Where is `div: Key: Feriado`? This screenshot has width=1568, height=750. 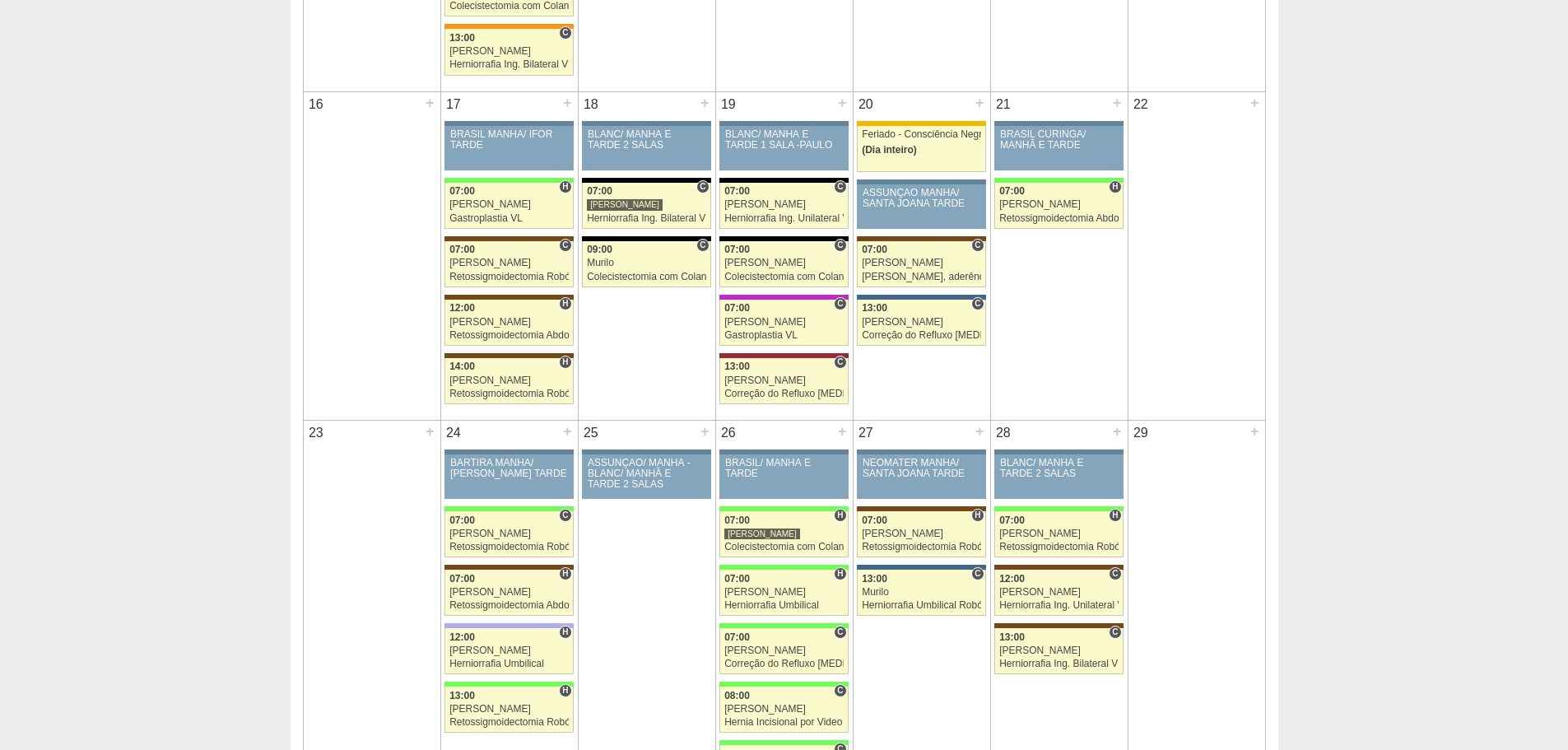
div: Key: Feriado is located at coordinates (921, 123).